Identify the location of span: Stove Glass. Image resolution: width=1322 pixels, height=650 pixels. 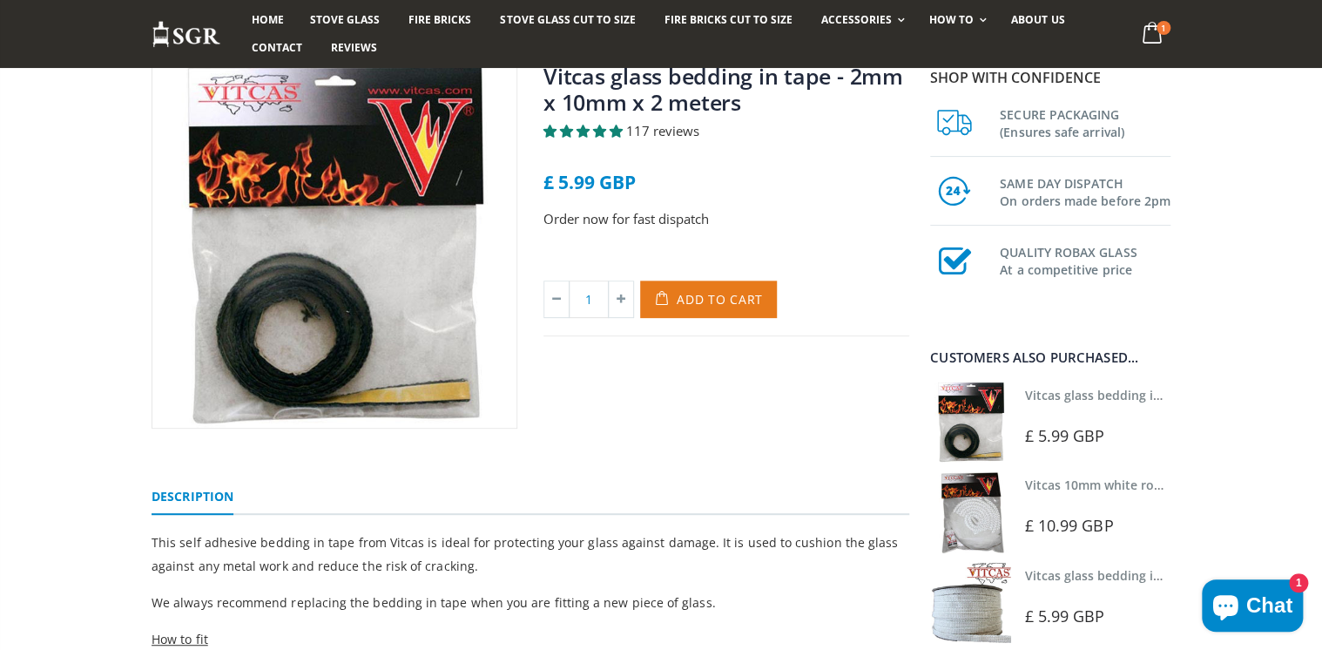
(345, 19).